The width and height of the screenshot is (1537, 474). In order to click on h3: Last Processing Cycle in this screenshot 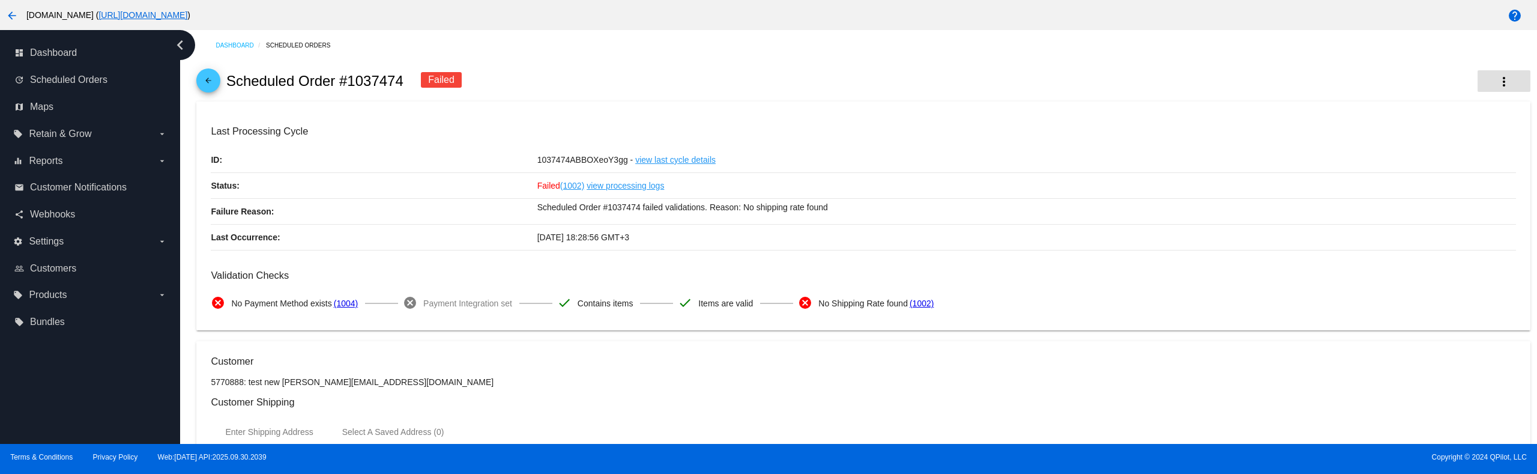, I will do `click(863, 131)`.